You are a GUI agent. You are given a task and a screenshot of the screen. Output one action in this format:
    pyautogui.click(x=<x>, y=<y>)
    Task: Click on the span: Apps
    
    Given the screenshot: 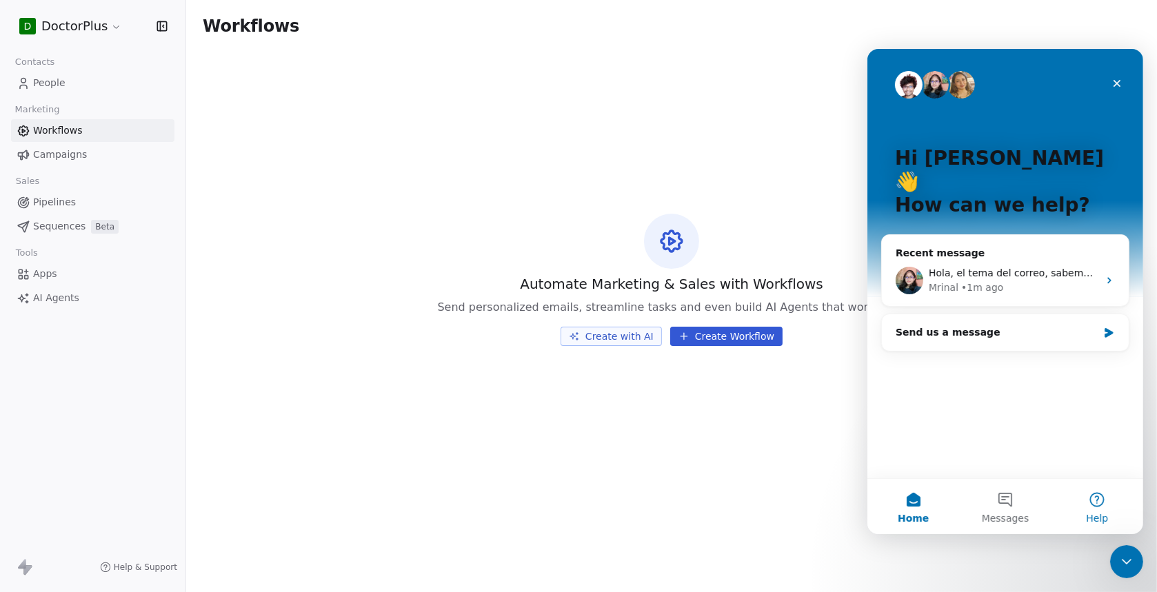 What is the action you would take?
    pyautogui.click(x=45, y=274)
    